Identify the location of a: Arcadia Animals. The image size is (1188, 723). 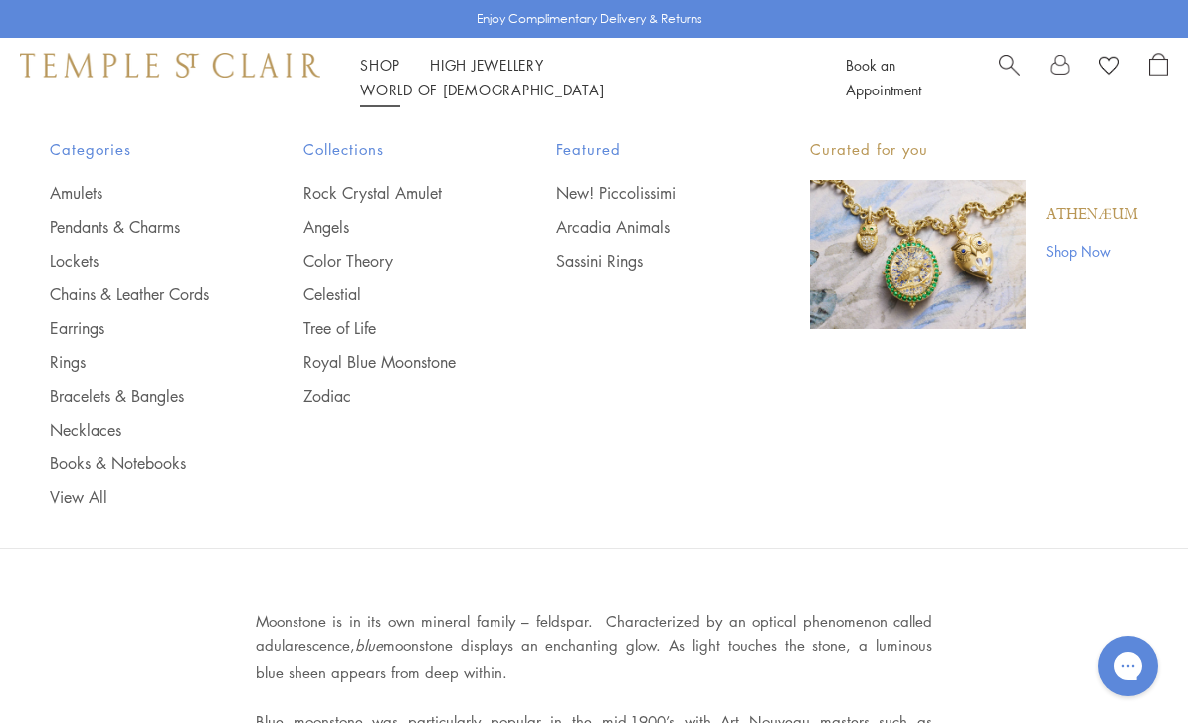
(643, 227).